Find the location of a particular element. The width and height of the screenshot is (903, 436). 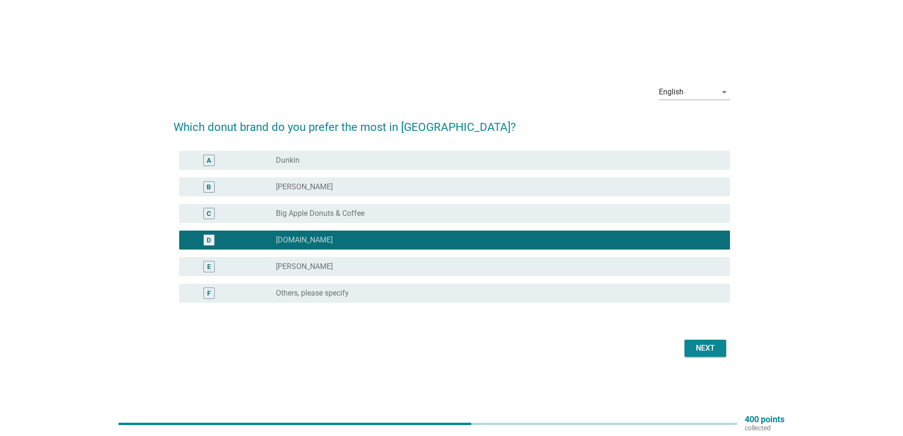

div: A is located at coordinates (209, 160).